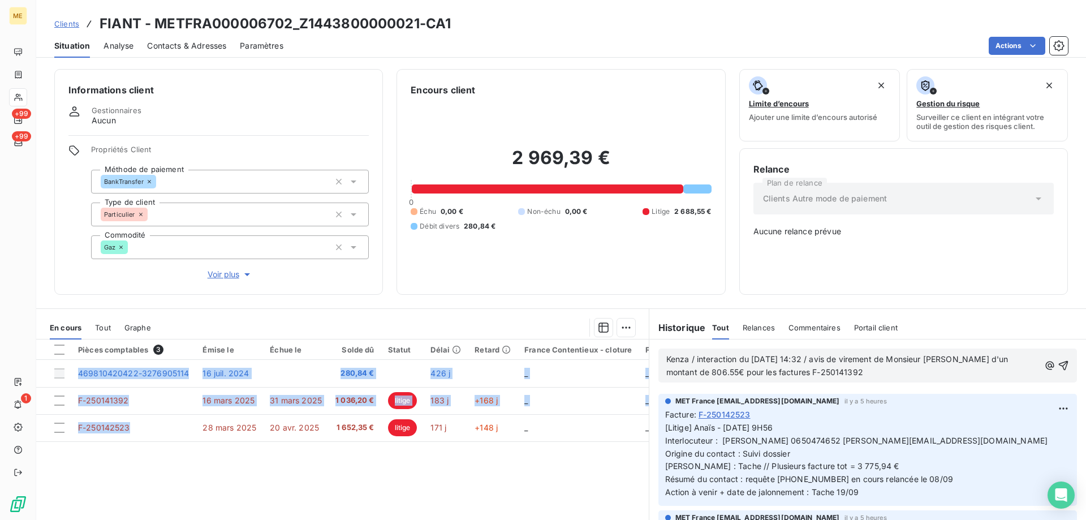  I want to click on span: Surveiller ce client en intégrant votre outil de gestion des risques client., so click(987, 122).